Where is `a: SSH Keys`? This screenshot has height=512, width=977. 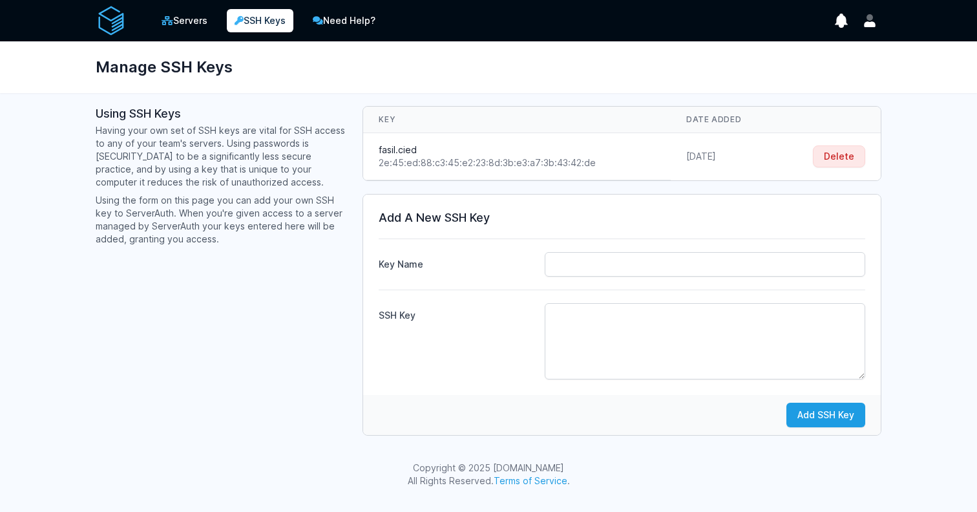 a: SSH Keys is located at coordinates (260, 21).